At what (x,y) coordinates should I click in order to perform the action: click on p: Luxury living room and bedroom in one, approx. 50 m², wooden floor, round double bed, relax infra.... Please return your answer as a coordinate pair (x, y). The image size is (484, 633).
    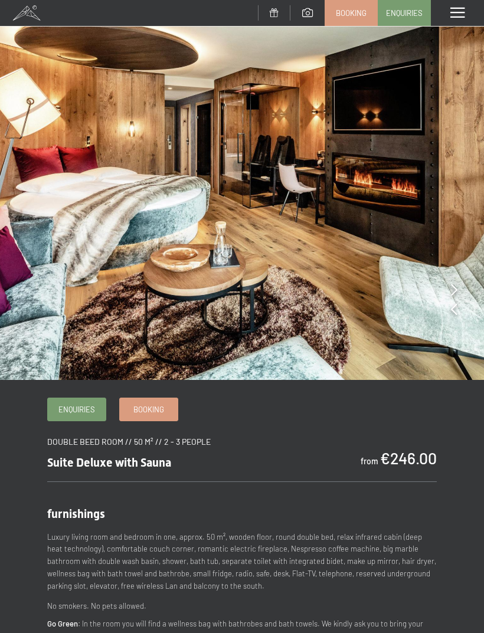
    Looking at the image, I should click on (242, 562).